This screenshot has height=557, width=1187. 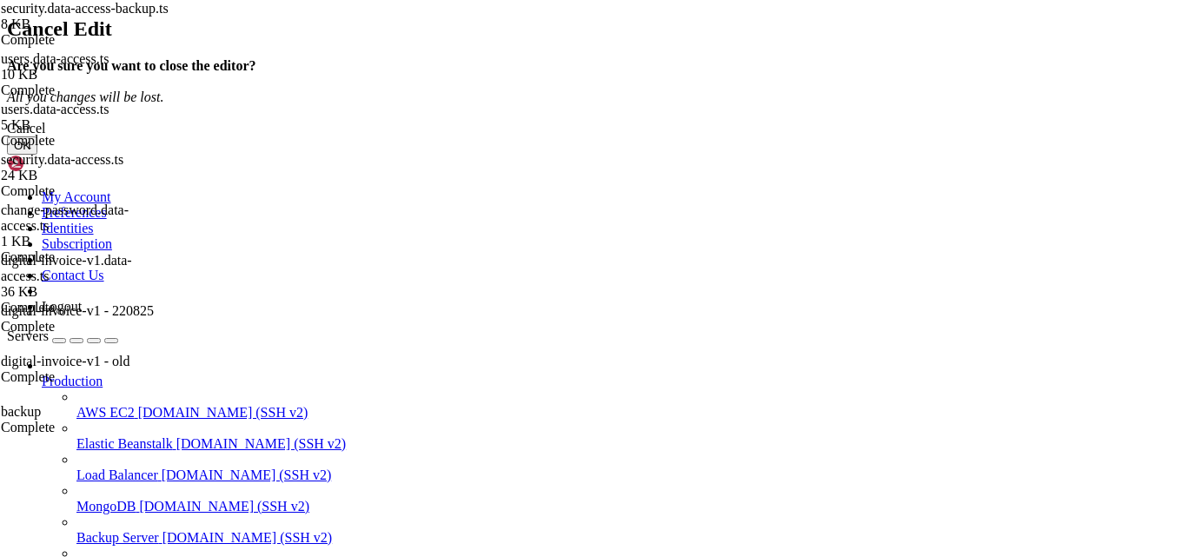 What do you see at coordinates (88, 24) in the screenshot?
I see `div: 8 KB` at bounding box center [88, 24].